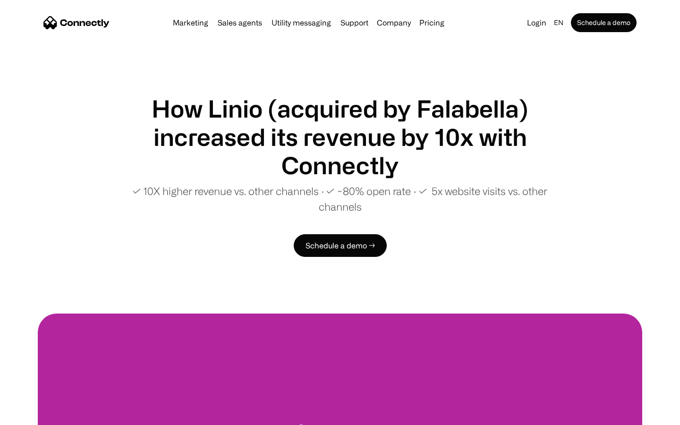 This screenshot has width=680, height=425. I want to click on a: Schedule a demo, so click(603, 23).